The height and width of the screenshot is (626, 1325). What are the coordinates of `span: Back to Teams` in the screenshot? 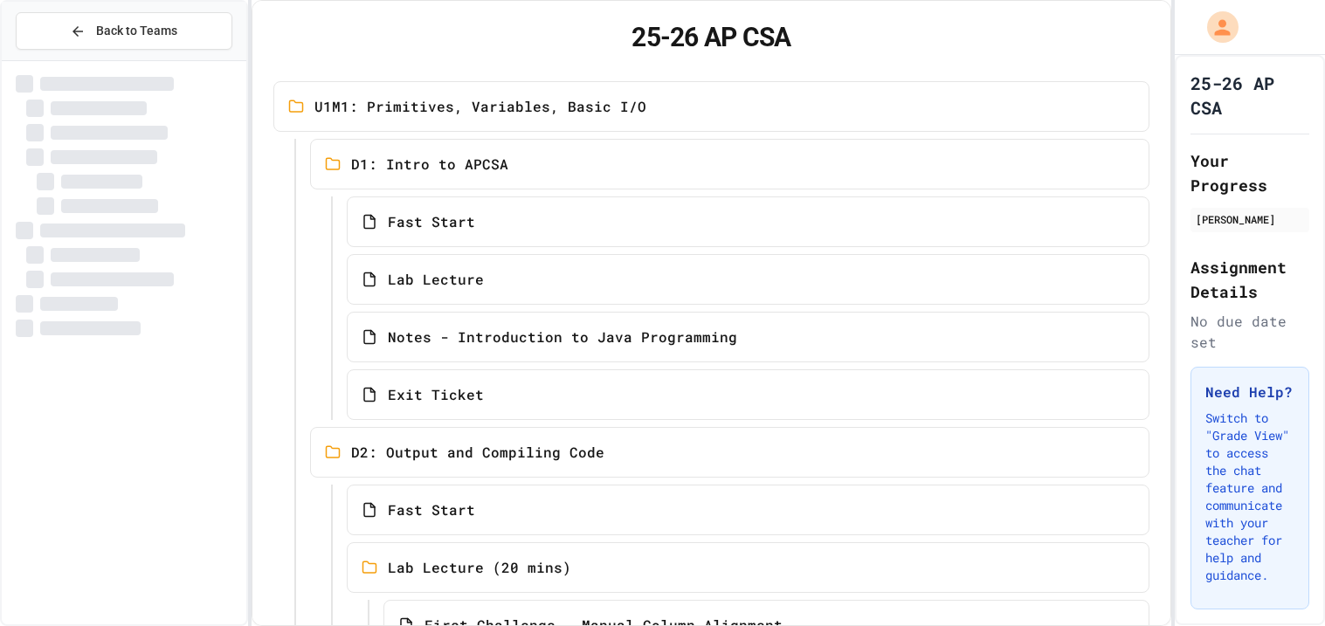 It's located at (136, 31).